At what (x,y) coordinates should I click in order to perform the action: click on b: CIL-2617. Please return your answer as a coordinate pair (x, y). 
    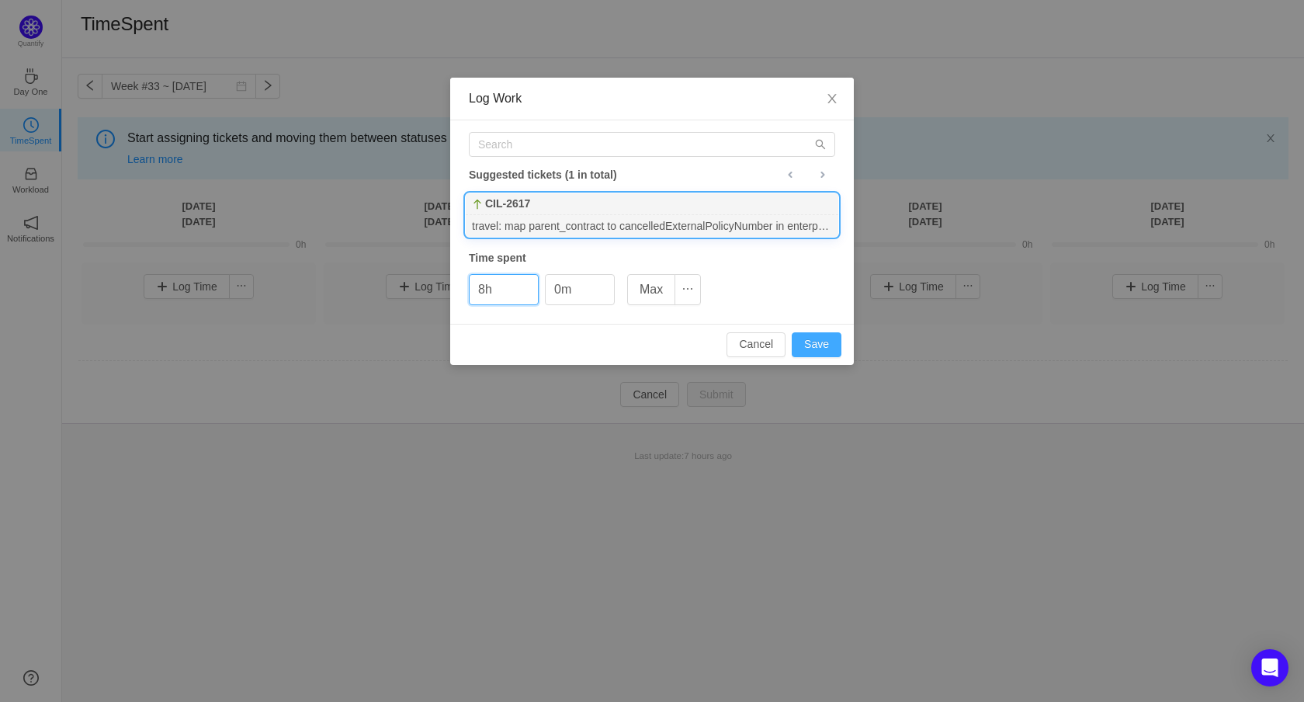
    Looking at the image, I should click on (508, 203).